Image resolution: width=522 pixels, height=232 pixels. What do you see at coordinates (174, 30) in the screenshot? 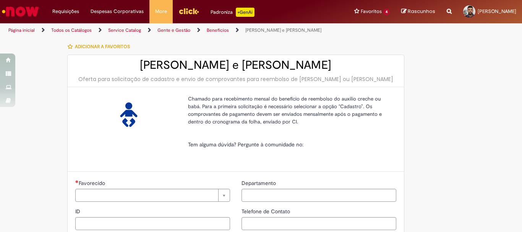
I see `a: Gente e Gestão` at bounding box center [174, 30].